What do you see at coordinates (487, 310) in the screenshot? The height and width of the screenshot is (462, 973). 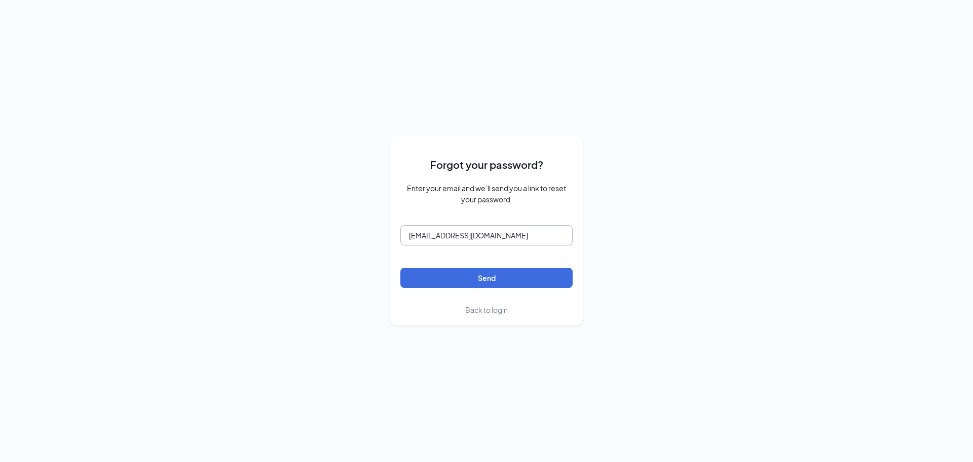 I see `a: Back to login` at bounding box center [487, 310].